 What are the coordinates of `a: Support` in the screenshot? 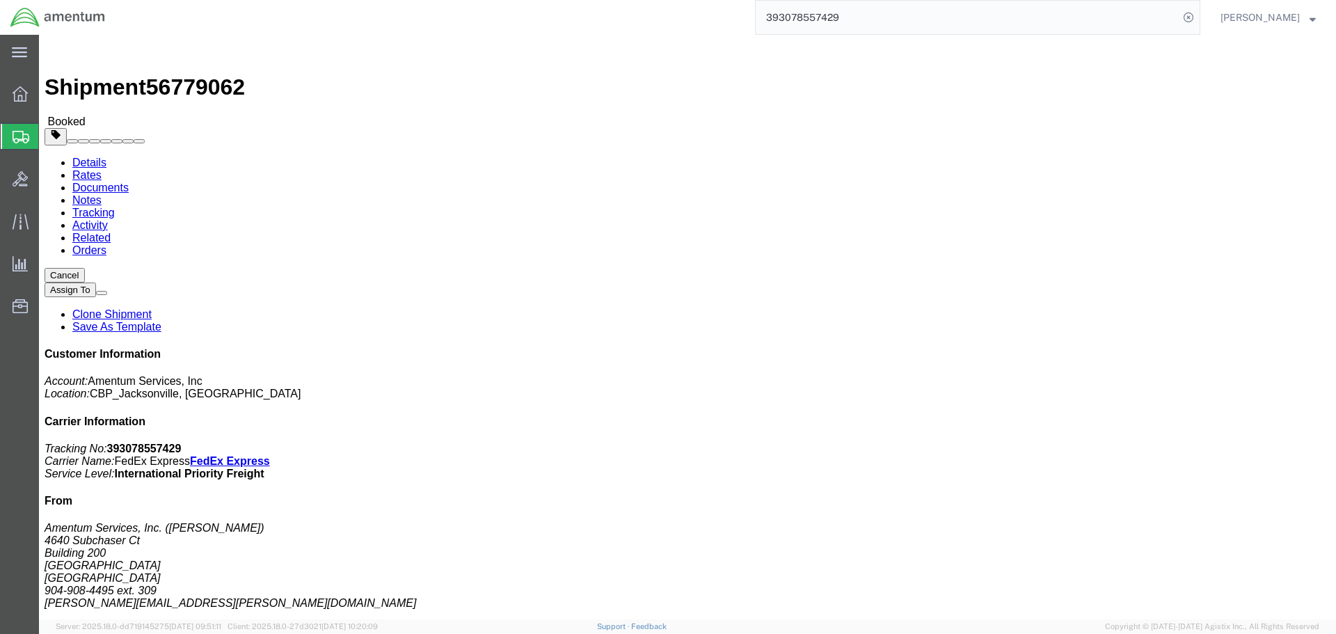 It's located at (615, 626).